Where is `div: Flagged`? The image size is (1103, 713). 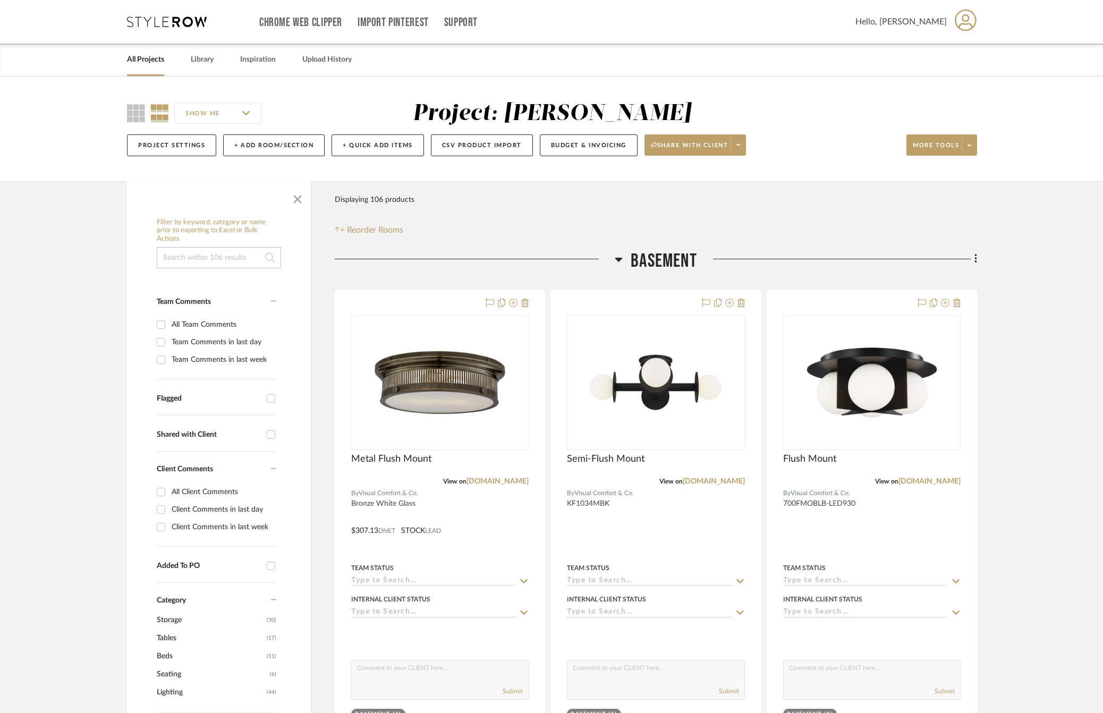
div: Flagged is located at coordinates (209, 398).